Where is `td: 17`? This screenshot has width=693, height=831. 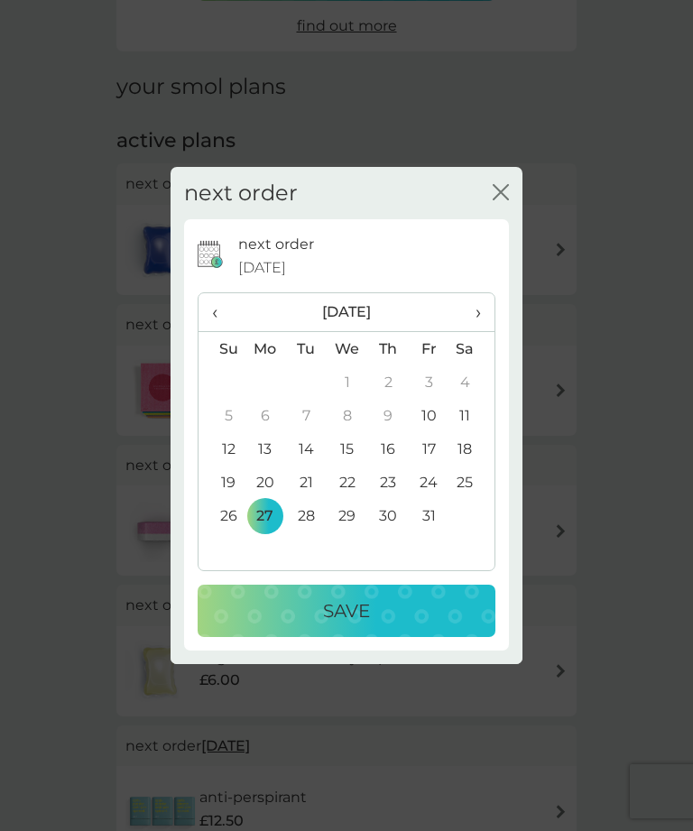 td: 17 is located at coordinates (429, 449).